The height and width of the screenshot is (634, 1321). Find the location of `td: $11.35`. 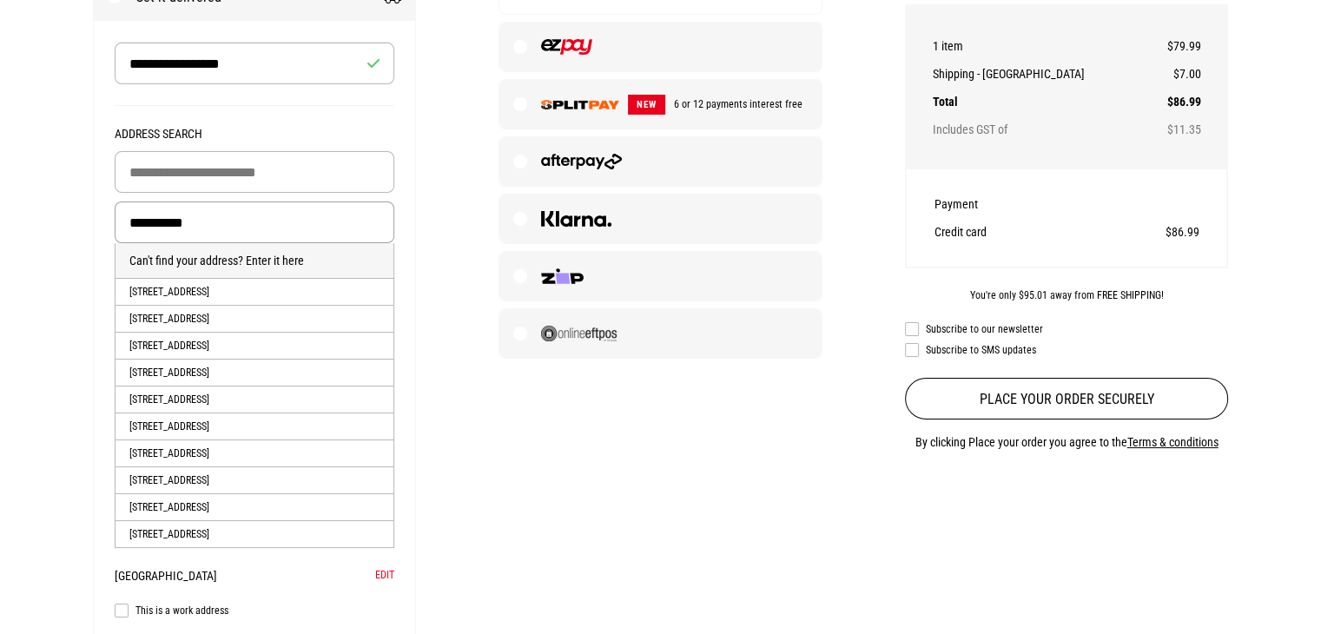

td: $11.35 is located at coordinates (1176, 129).